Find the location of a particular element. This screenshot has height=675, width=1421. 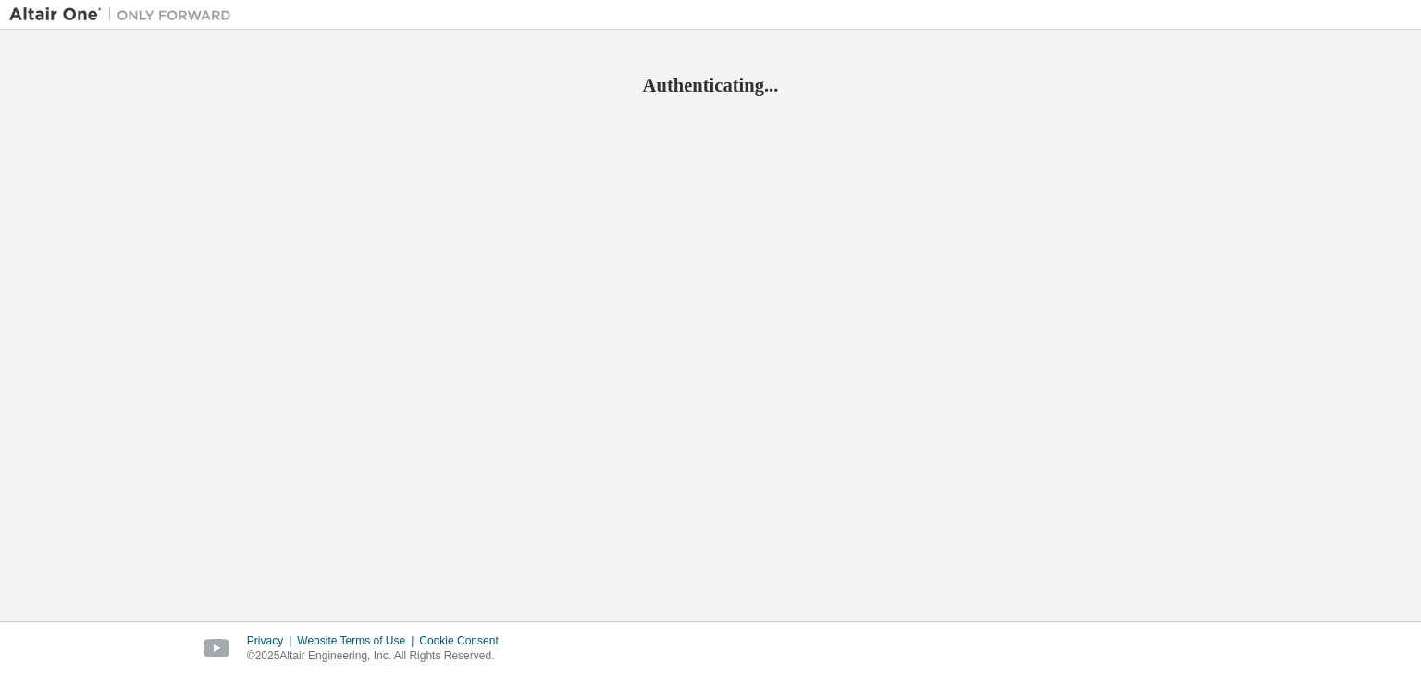

h2: Authenticating... is located at coordinates (710, 85).